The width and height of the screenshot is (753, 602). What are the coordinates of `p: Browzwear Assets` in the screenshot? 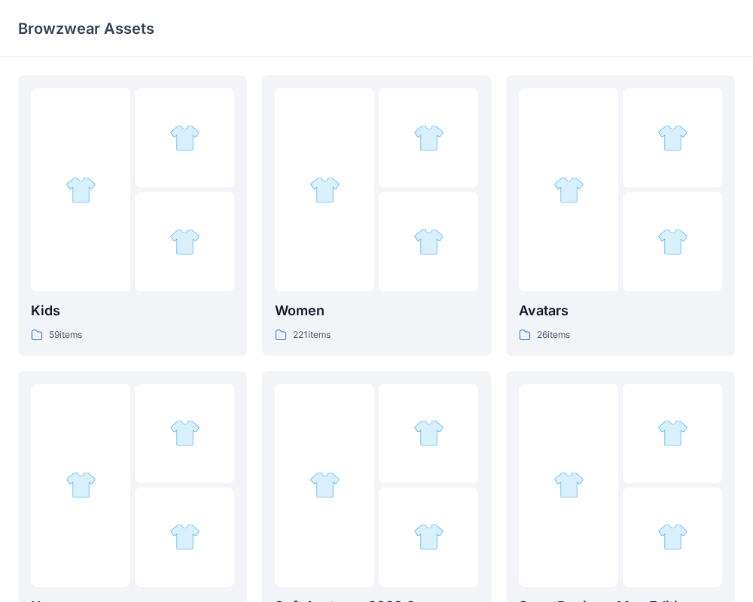 It's located at (86, 29).